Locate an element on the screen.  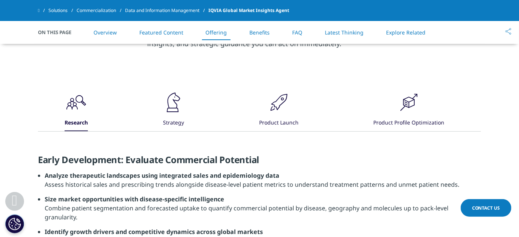
a: Contact Us is located at coordinates (486, 208).